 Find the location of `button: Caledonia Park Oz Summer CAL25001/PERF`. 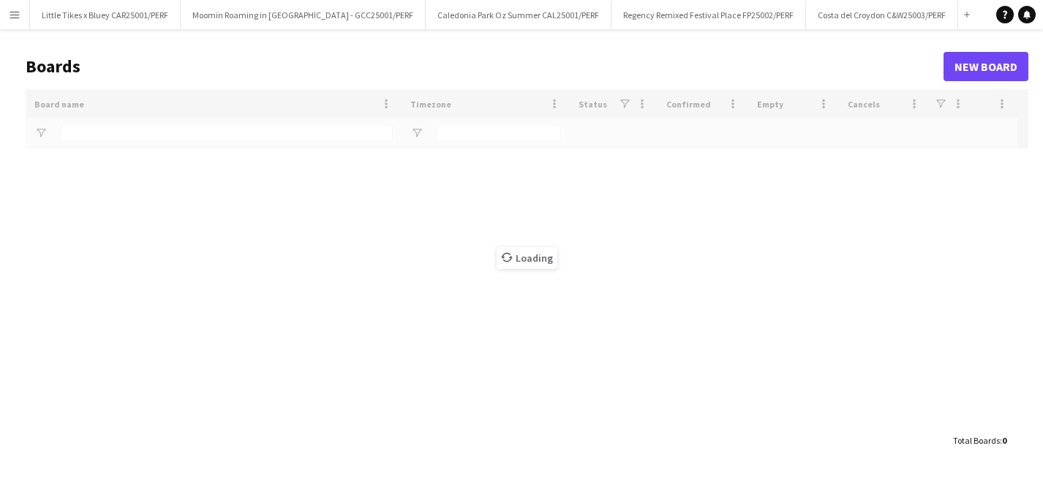

button: Caledonia Park Oz Summer CAL25001/PERF is located at coordinates (518, 15).